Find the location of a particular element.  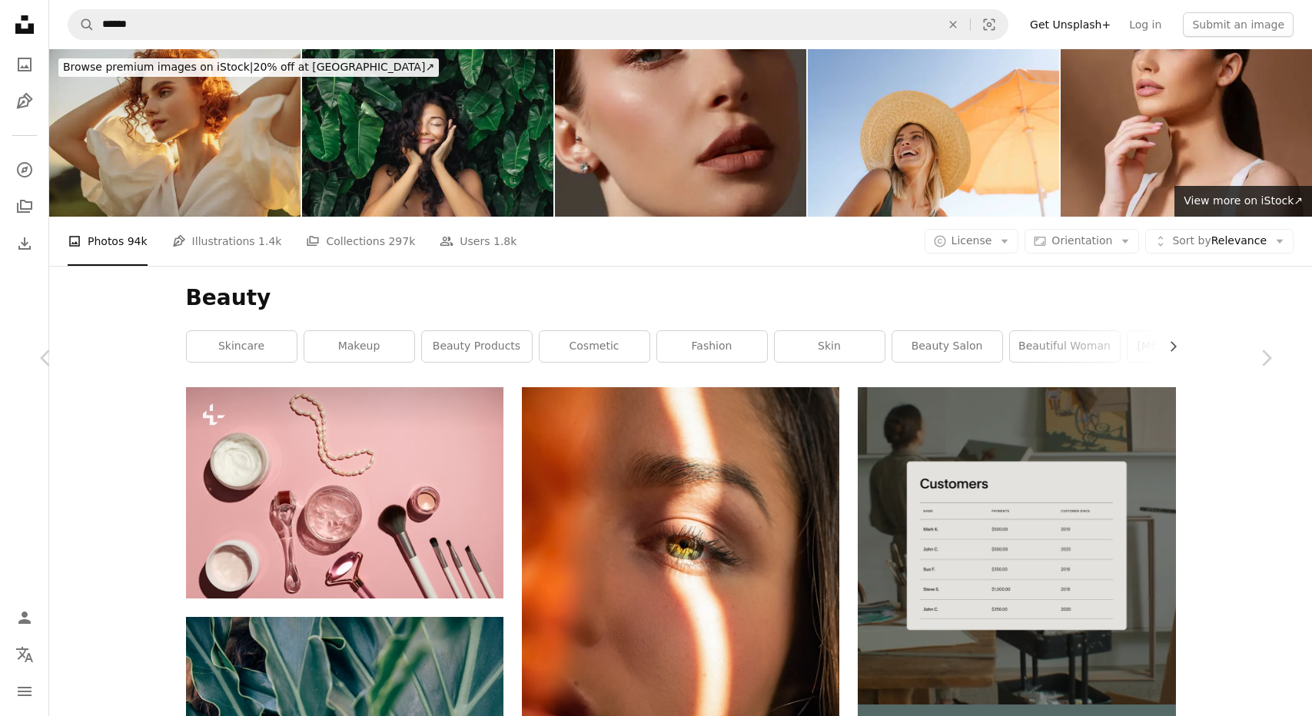

a: beauty products is located at coordinates (476, 347).